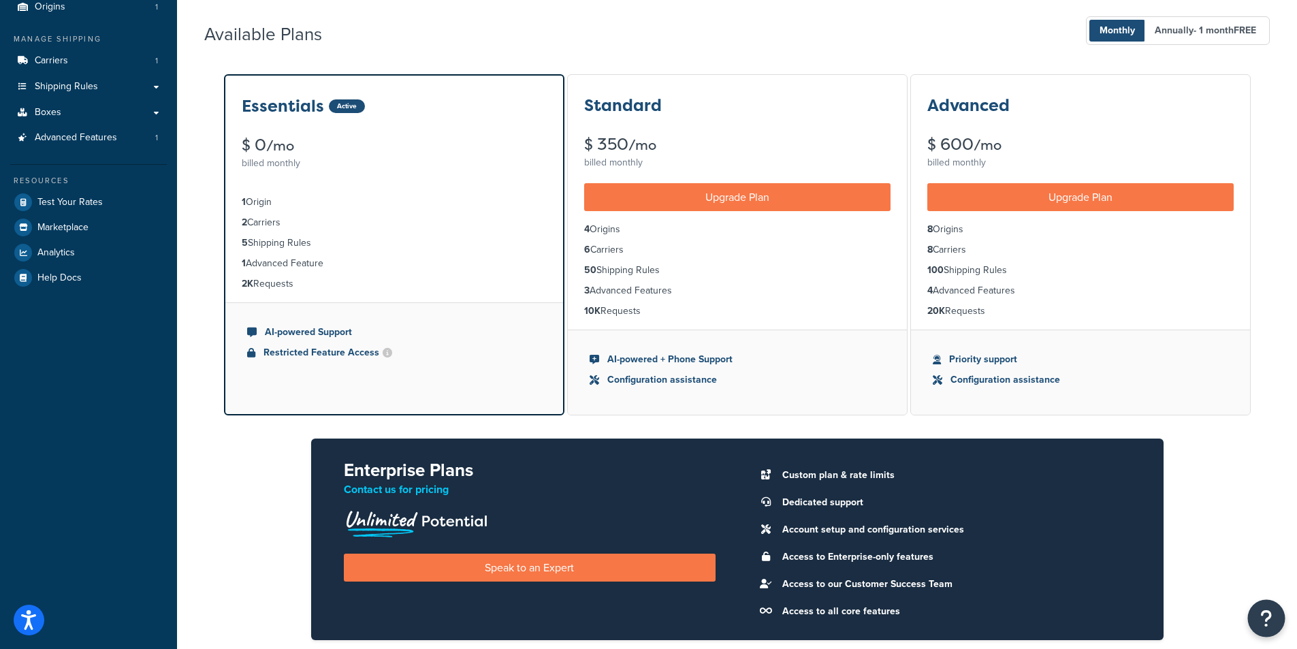  I want to click on li: AI-powered + Phone Support, so click(737, 359).